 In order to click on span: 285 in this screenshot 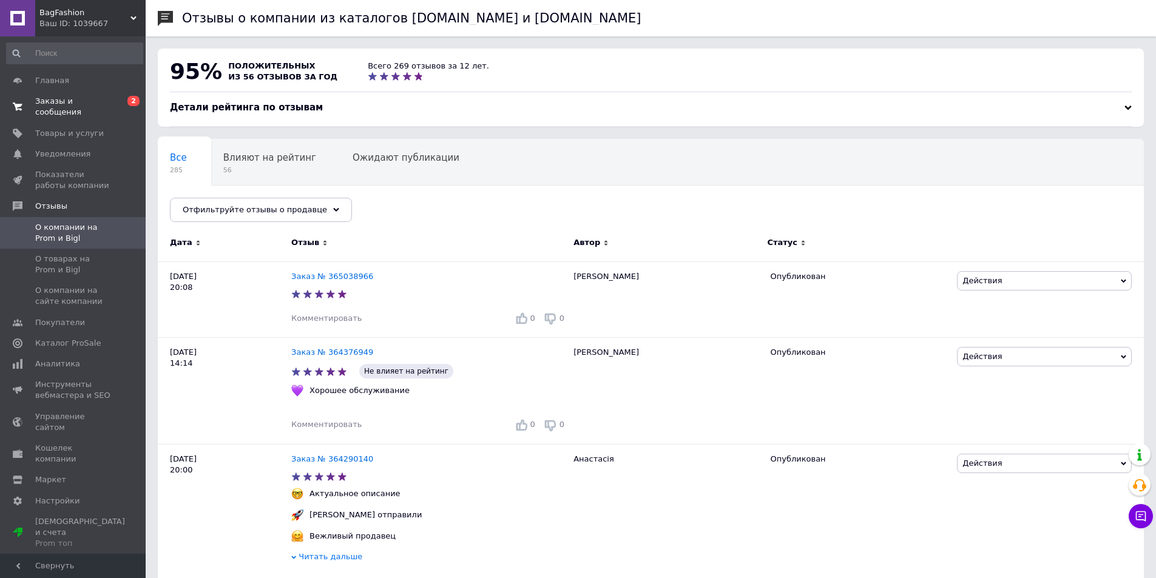, I will do `click(178, 170)`.